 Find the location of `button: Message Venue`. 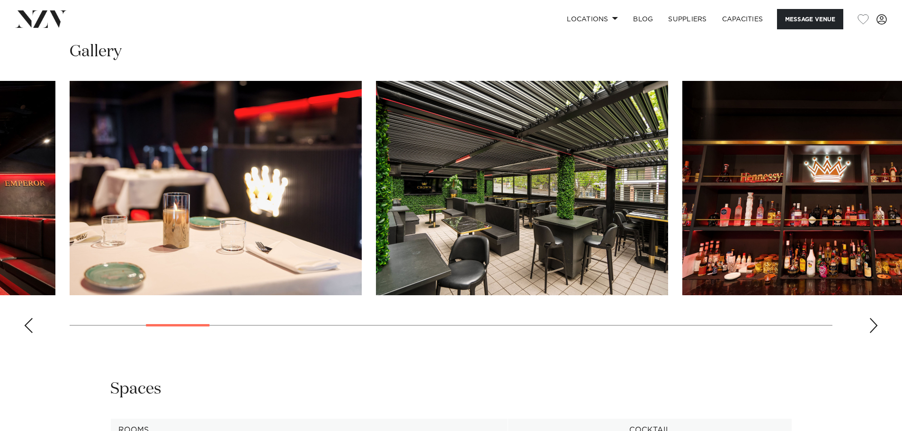

button: Message Venue is located at coordinates (810, 19).